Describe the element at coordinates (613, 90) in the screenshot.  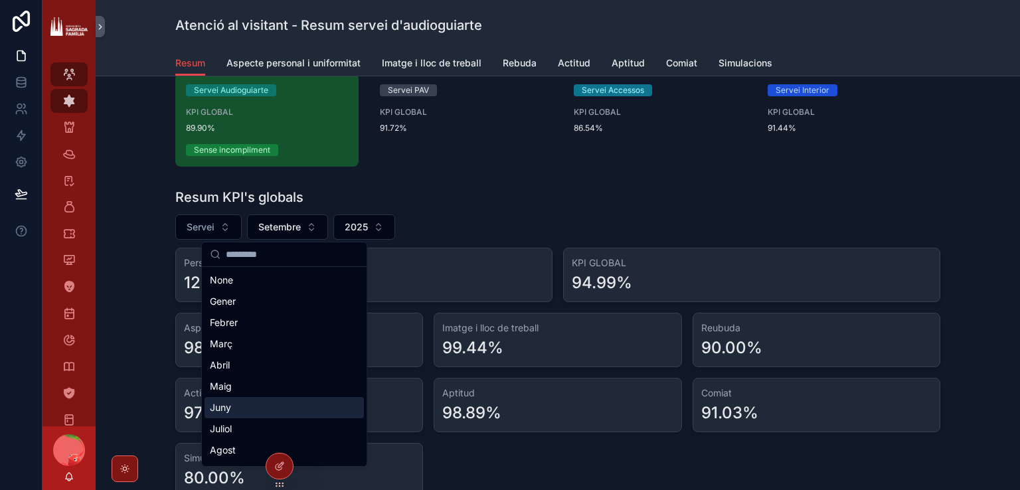
I see `div: Servei Accessos` at that location.